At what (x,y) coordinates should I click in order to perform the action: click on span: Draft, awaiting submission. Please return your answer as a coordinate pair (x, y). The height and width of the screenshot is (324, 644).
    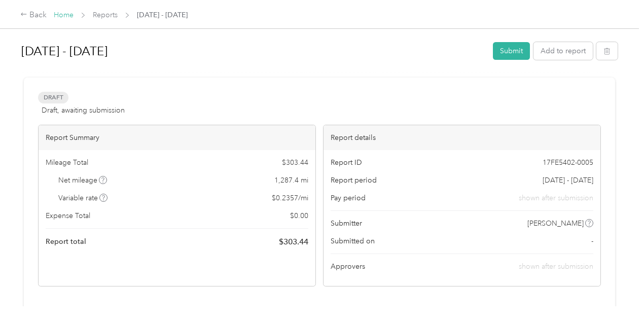
    Looking at the image, I should click on (83, 110).